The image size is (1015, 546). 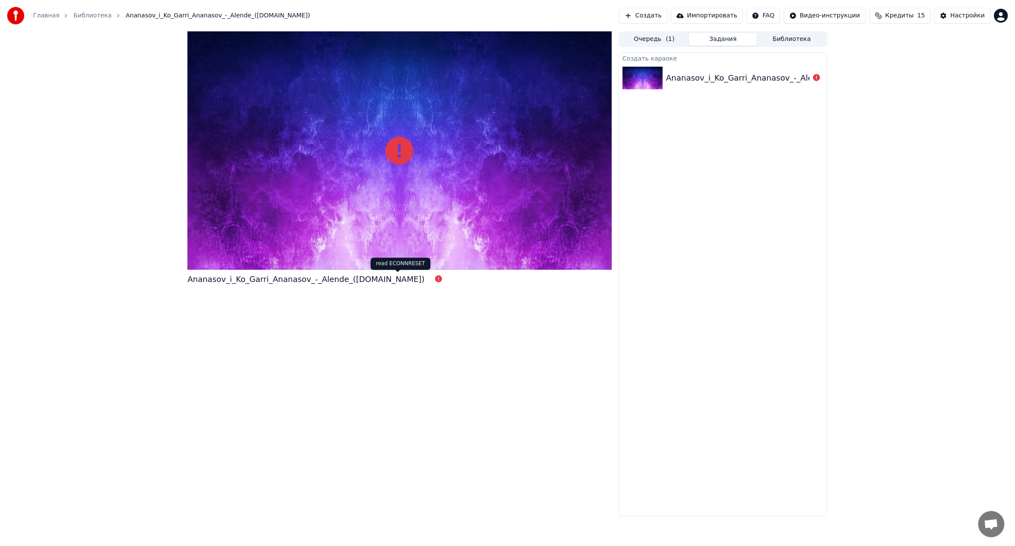 What do you see at coordinates (654, 39) in the screenshot?
I see `button: Очередь` at bounding box center [654, 39].